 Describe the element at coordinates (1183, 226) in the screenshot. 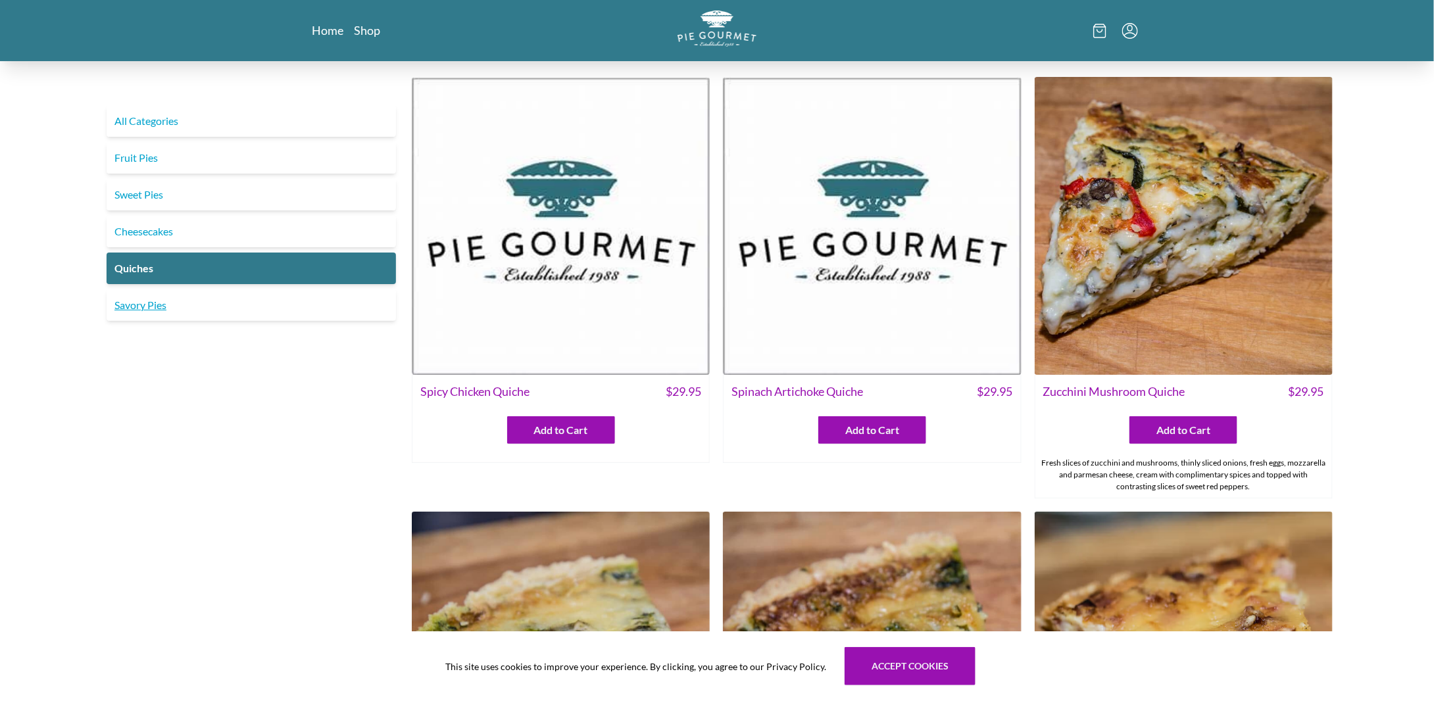

I see `a: Zucchini Mushroom Quiche` at that location.